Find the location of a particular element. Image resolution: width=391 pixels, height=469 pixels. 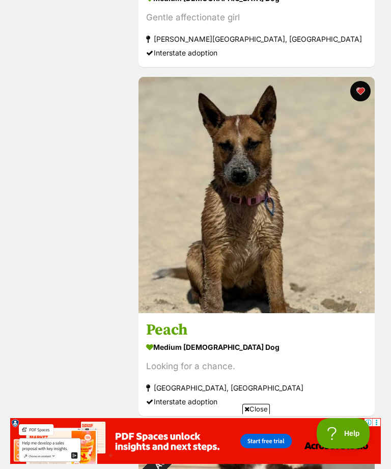

span: Close is located at coordinates (256, 409).